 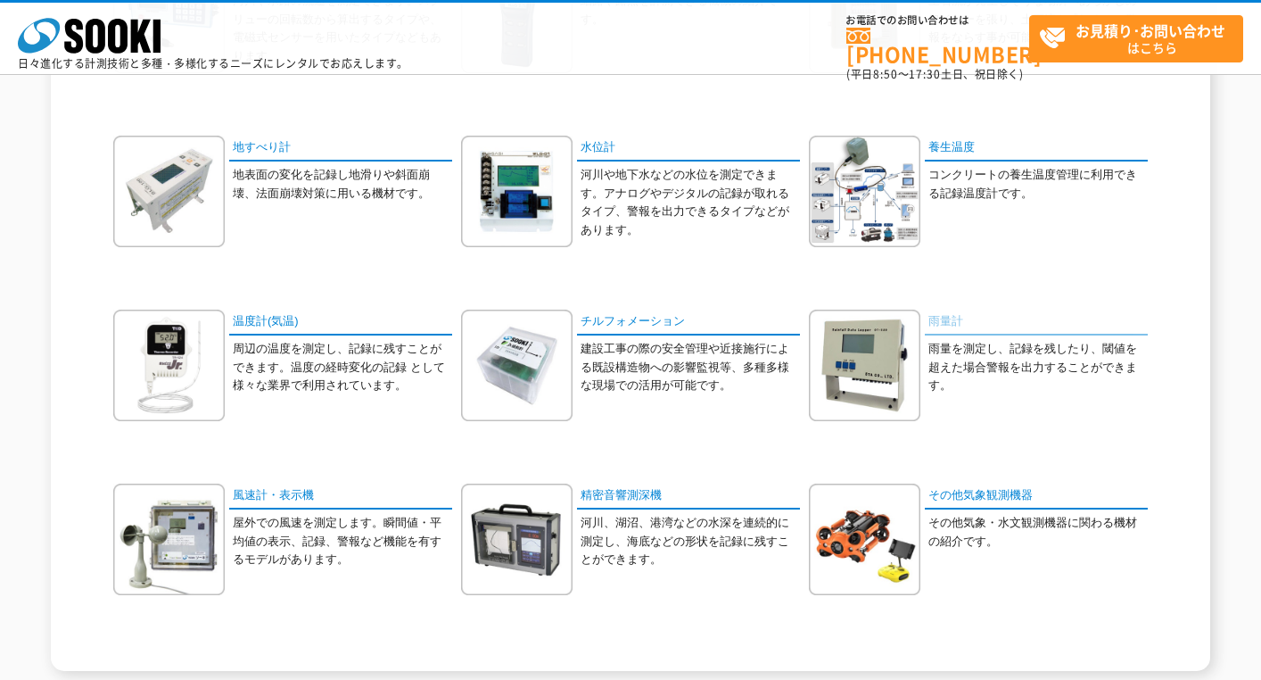 What do you see at coordinates (1151, 30) in the screenshot?
I see `strong: お見積り･お問い合わせ` at bounding box center [1151, 30].